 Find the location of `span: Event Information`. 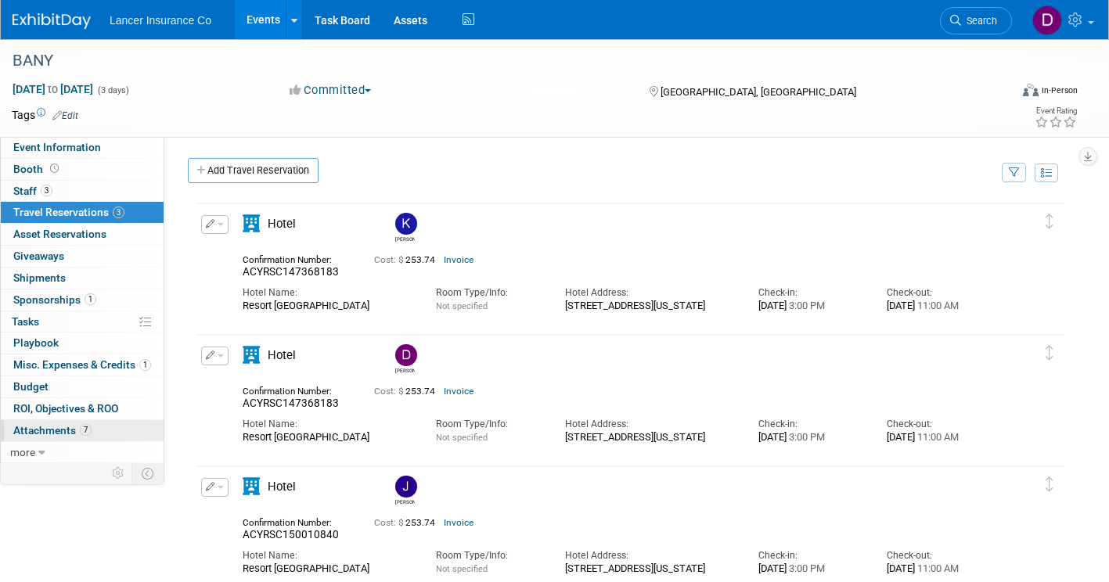

span: Event Information is located at coordinates (57, 147).